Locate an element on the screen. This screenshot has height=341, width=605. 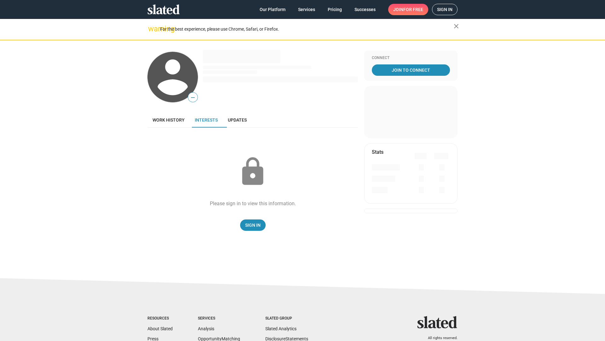
span: Sign in is located at coordinates (445, 9).